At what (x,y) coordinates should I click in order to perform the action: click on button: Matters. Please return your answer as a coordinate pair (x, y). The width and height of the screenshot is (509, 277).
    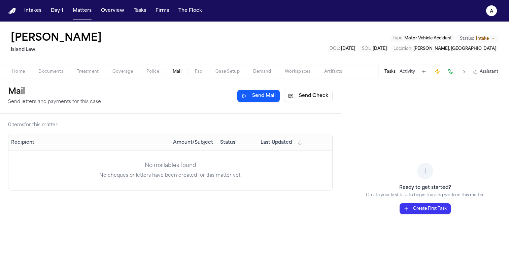
    Looking at the image, I should click on (82, 11).